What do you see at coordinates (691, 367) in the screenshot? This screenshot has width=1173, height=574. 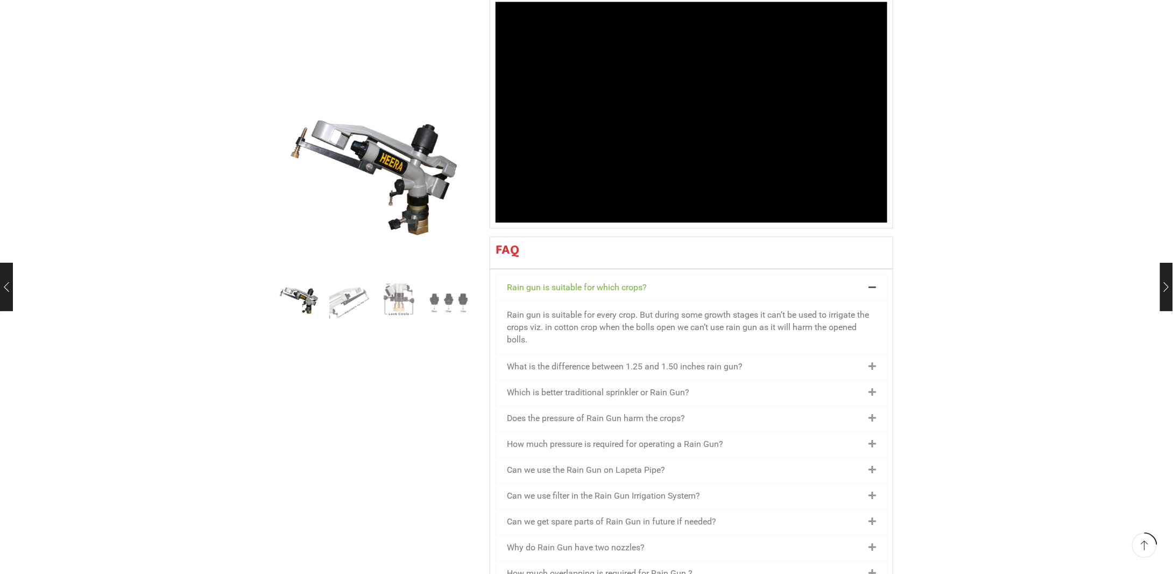 I see `div: What is the difference between 1.25 and 1.50 inches rain gun?` at bounding box center [691, 367].